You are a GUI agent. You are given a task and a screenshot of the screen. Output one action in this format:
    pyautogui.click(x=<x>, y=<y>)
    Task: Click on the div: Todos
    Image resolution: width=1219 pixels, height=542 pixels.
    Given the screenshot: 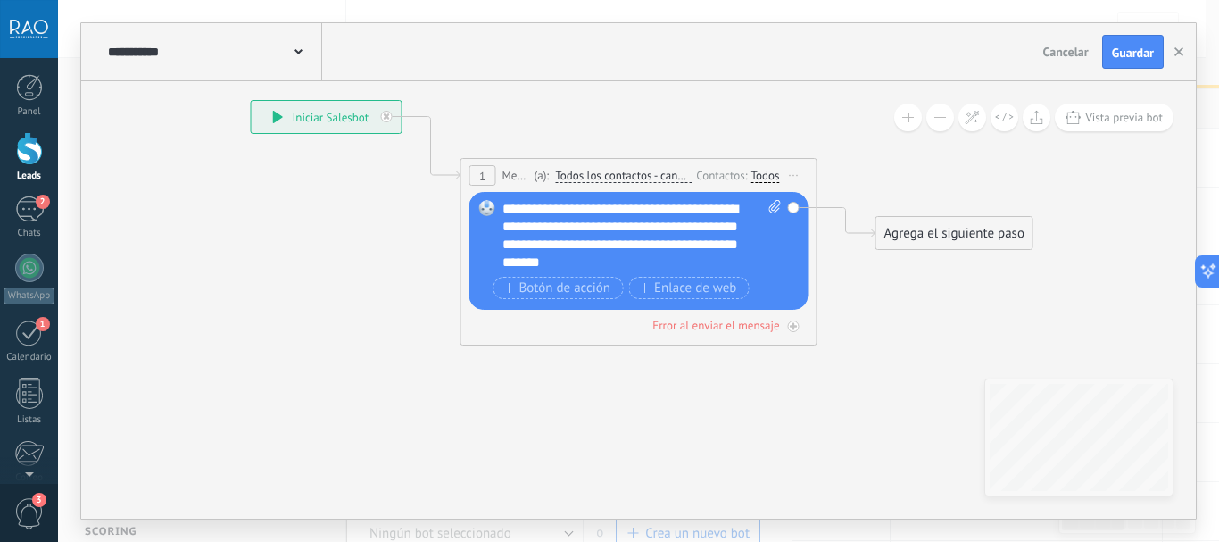 What is the action you would take?
    pyautogui.click(x=766, y=176)
    